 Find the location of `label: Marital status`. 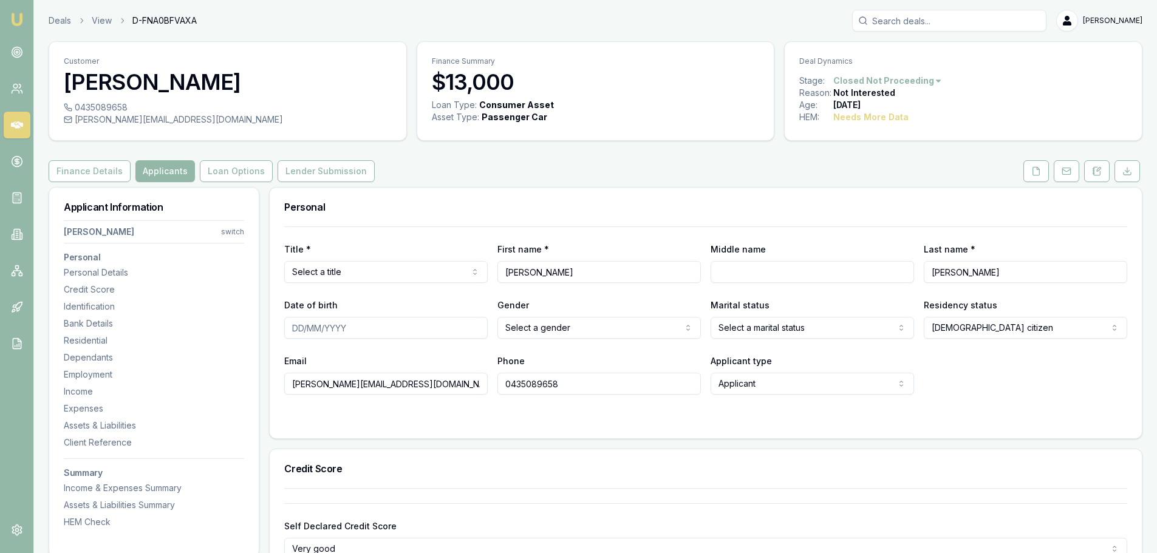

label: Marital status is located at coordinates (740, 305).